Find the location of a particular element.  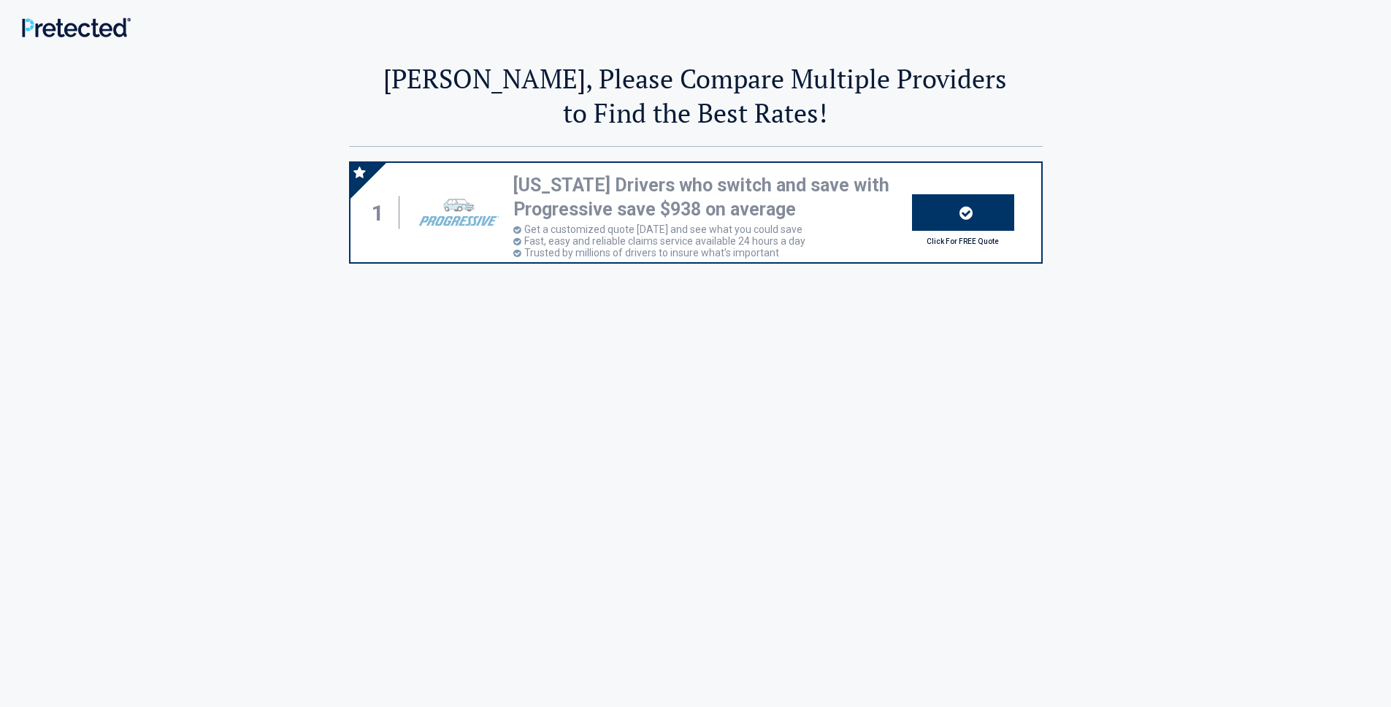

div: 1 is located at coordinates (383, 213).